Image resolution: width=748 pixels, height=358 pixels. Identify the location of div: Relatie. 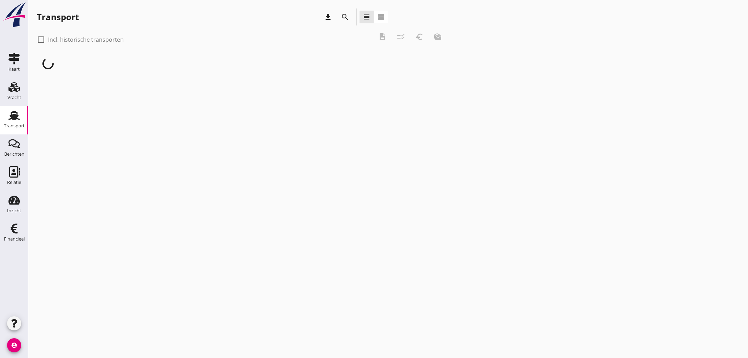
(14, 182).